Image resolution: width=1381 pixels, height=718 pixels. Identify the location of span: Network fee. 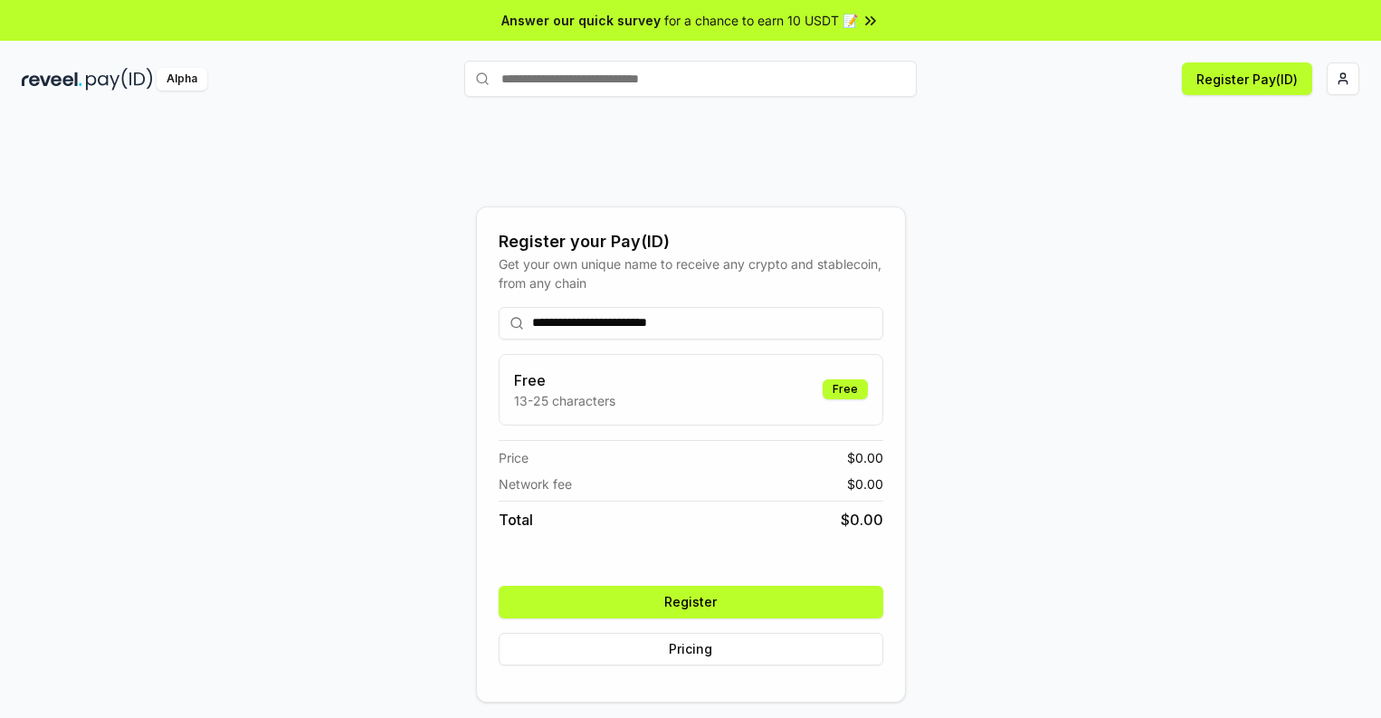
(535, 483).